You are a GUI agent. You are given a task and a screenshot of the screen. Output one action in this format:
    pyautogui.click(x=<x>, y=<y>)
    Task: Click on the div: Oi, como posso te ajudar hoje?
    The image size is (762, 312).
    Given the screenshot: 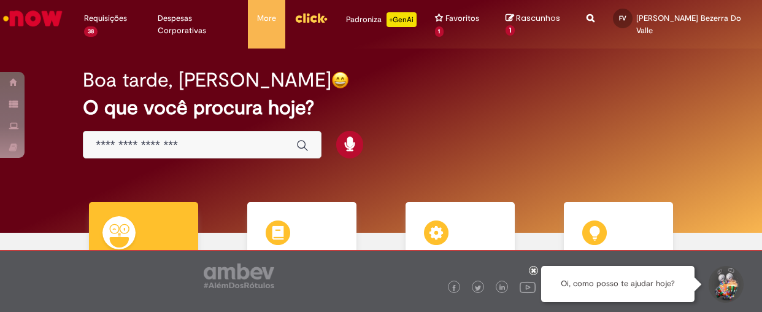 What is the action you would take?
    pyautogui.click(x=618, y=283)
    